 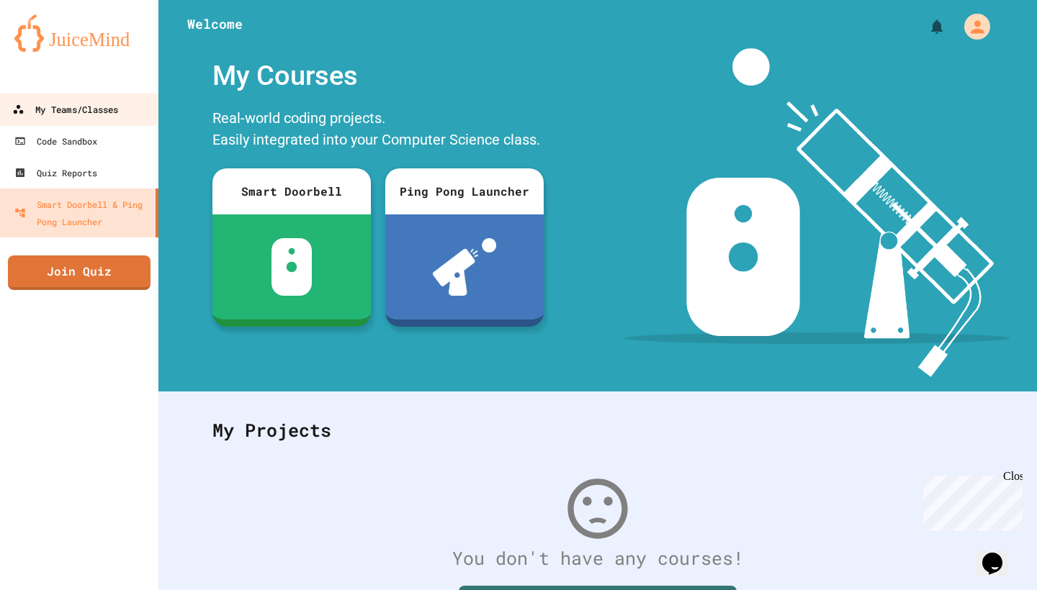 I want to click on div: Quiz Reports, so click(x=55, y=173).